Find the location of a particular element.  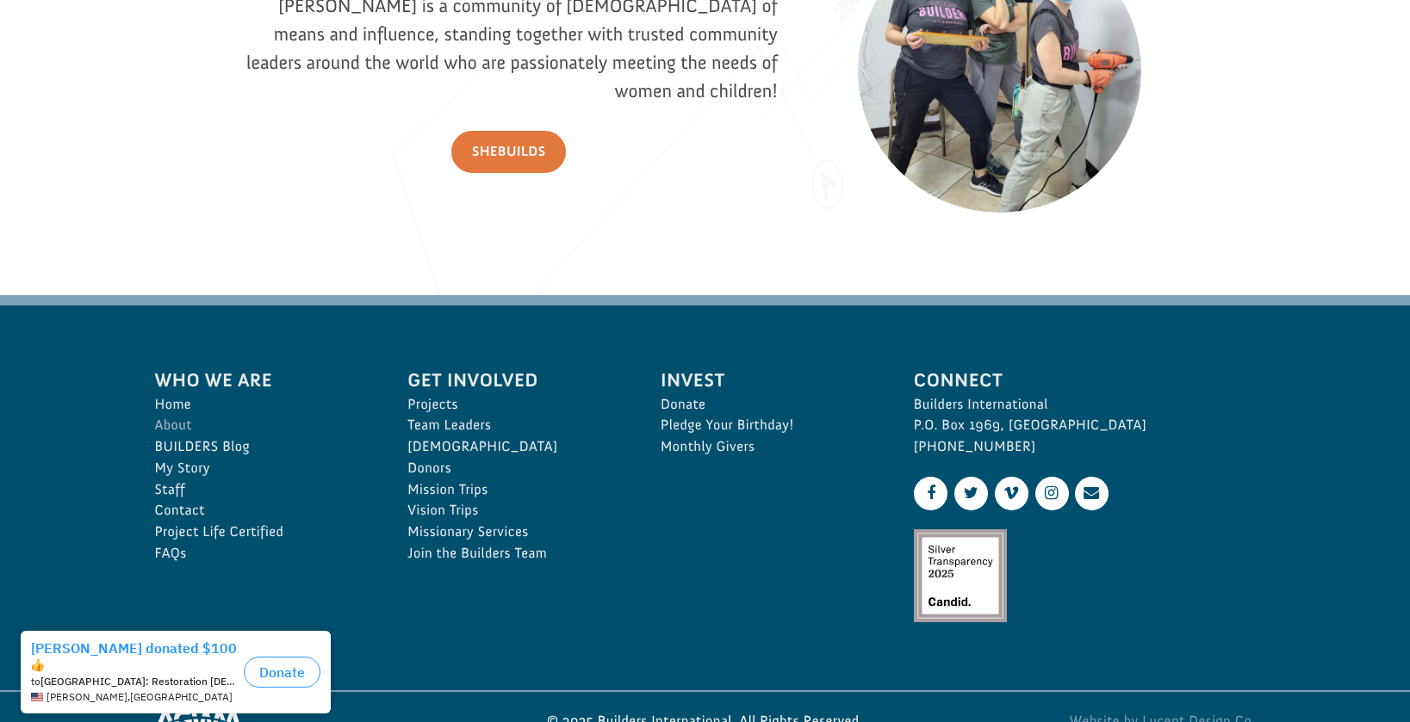

a: Donate is located at coordinates (768, 405).